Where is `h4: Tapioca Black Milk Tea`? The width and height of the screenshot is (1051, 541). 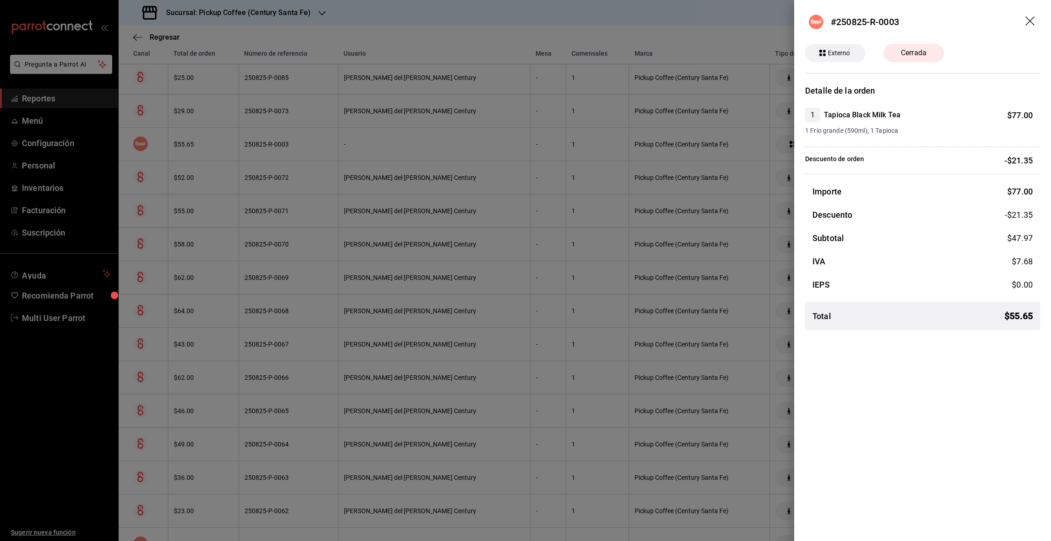
h4: Tapioca Black Milk Tea is located at coordinates (862, 115).